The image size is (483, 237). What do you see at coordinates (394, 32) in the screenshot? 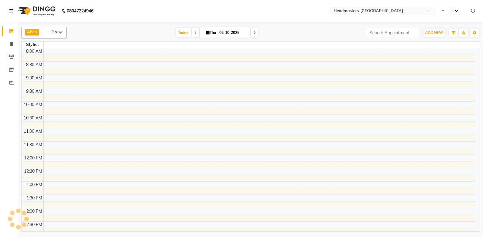
I see `input: Search Appointment` at bounding box center [394, 32].